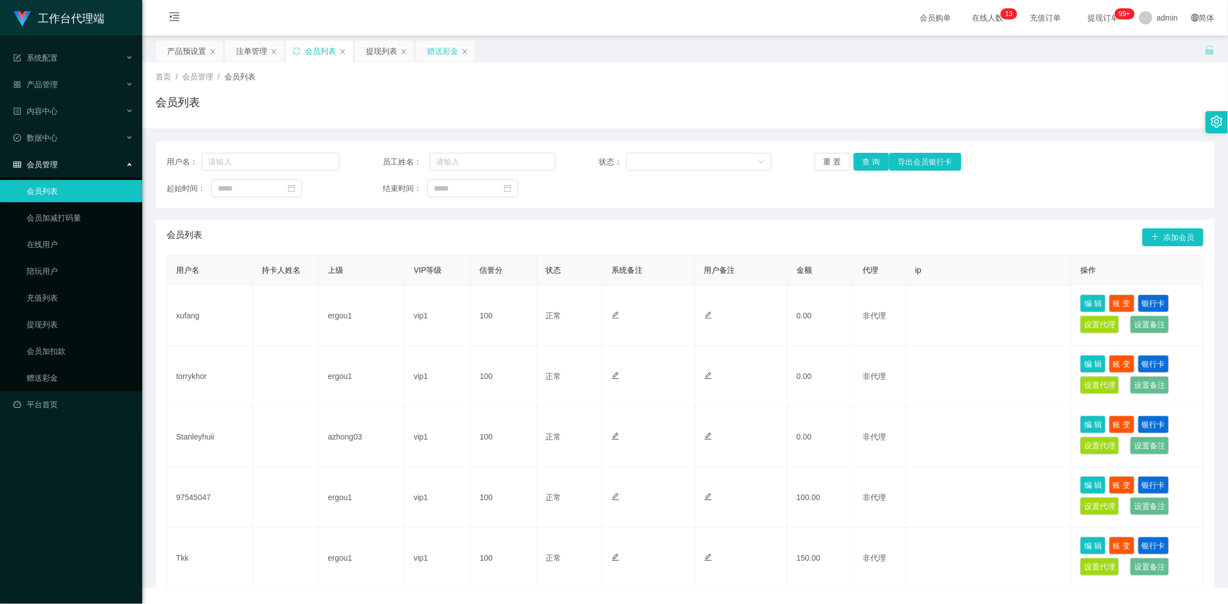  What do you see at coordinates (163, 77) in the screenshot?
I see `span: 首页` at bounding box center [163, 77].